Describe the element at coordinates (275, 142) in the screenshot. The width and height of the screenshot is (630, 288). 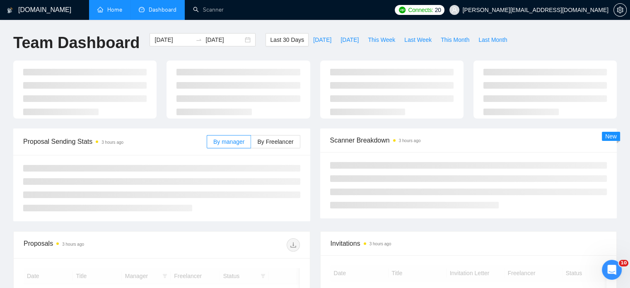
I see `span: By Freelancer` at that location.